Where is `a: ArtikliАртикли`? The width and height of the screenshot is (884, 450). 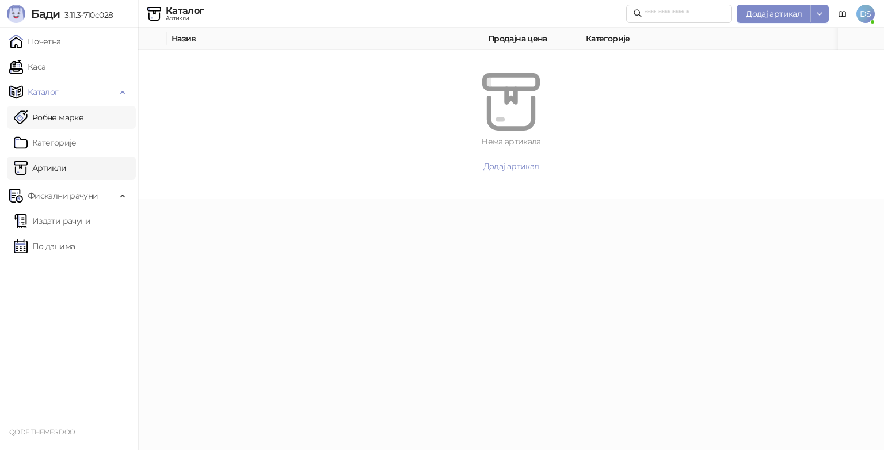 a: ArtikliАртикли is located at coordinates (40, 168).